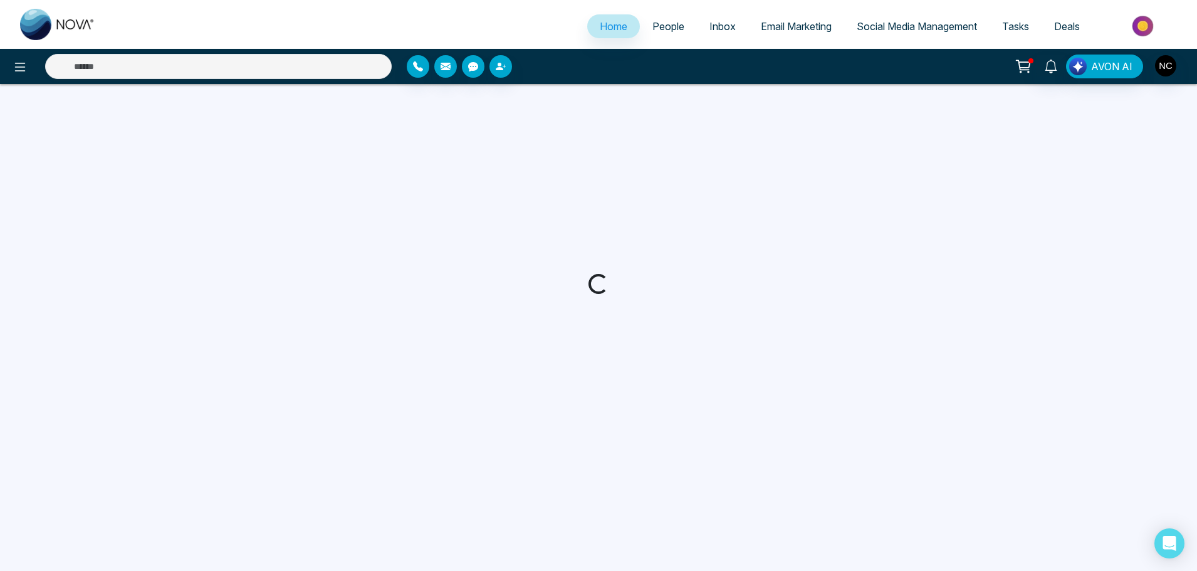  What do you see at coordinates (668, 26) in the screenshot?
I see `a: People` at bounding box center [668, 26].